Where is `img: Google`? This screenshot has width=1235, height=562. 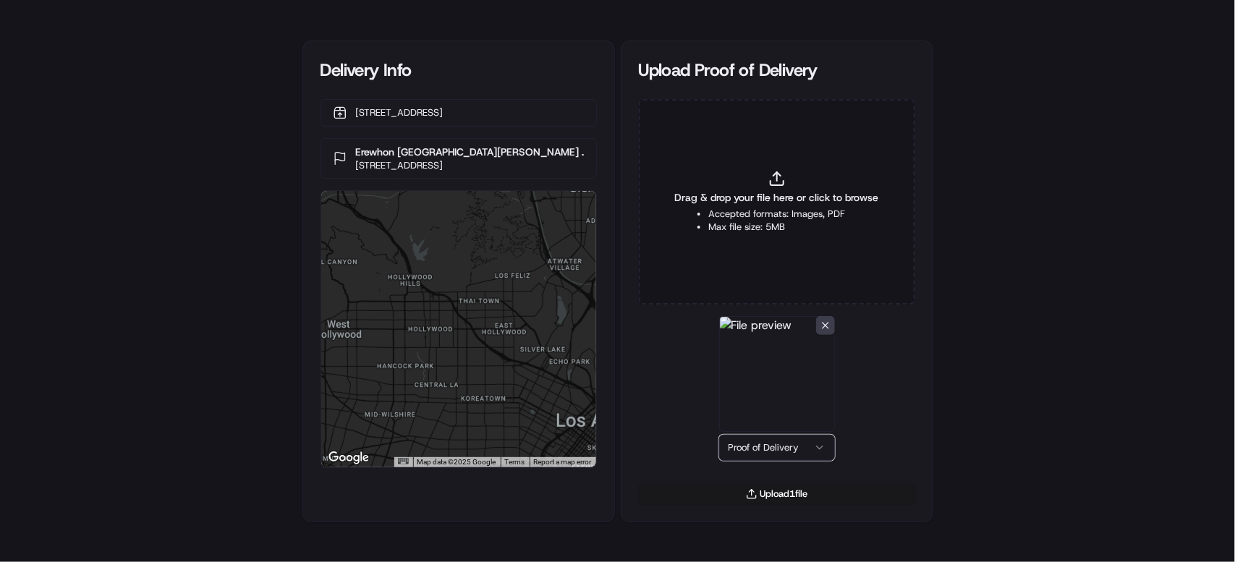
img: Google is located at coordinates (349, 458).